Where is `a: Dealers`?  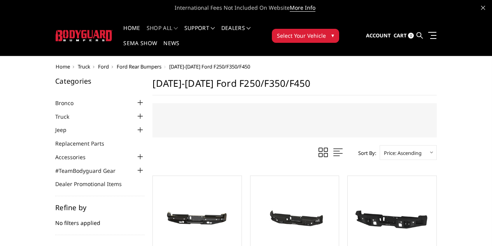
a: Dealers is located at coordinates (236, 33).